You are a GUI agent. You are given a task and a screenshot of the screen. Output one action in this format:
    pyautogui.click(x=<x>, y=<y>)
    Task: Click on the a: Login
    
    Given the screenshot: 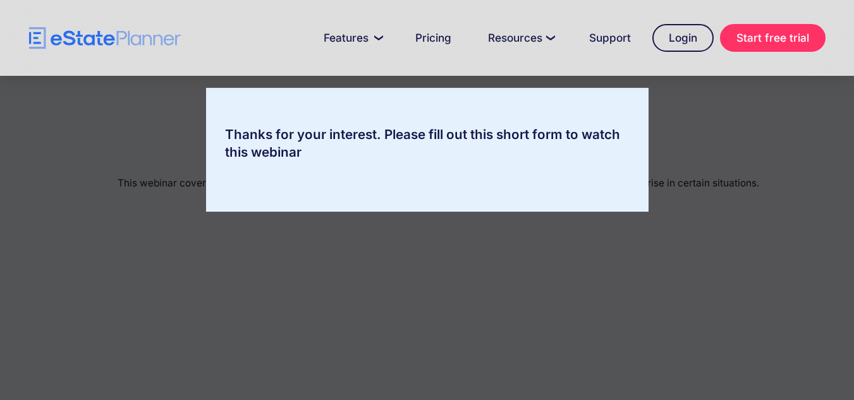 What is the action you would take?
    pyautogui.click(x=683, y=38)
    